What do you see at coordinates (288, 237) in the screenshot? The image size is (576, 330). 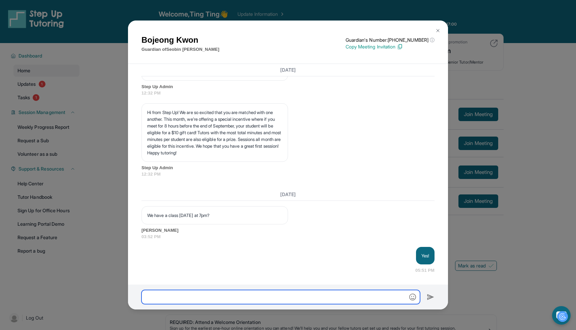 I see `span: 03:52 PM` at bounding box center [288, 237].